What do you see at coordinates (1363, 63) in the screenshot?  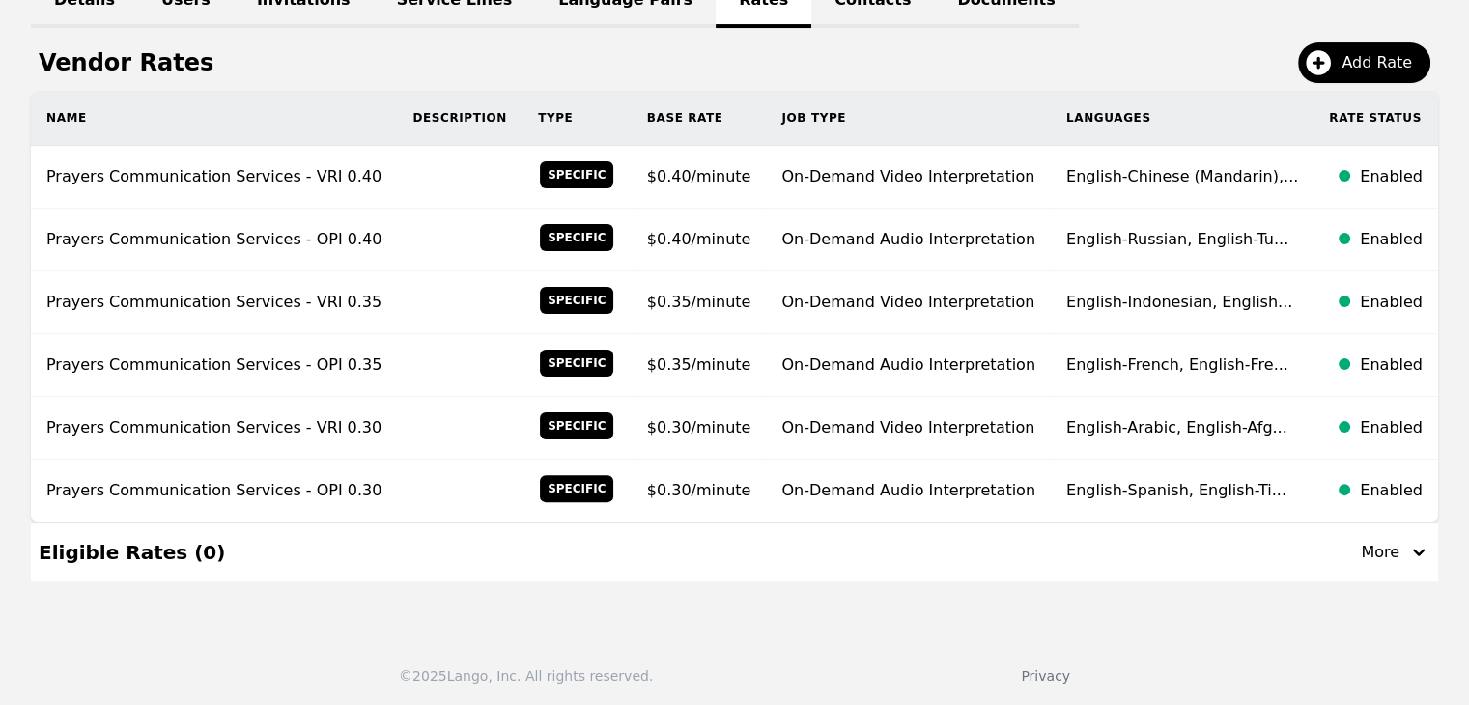 I see `button: Add Rate` at bounding box center [1363, 63].